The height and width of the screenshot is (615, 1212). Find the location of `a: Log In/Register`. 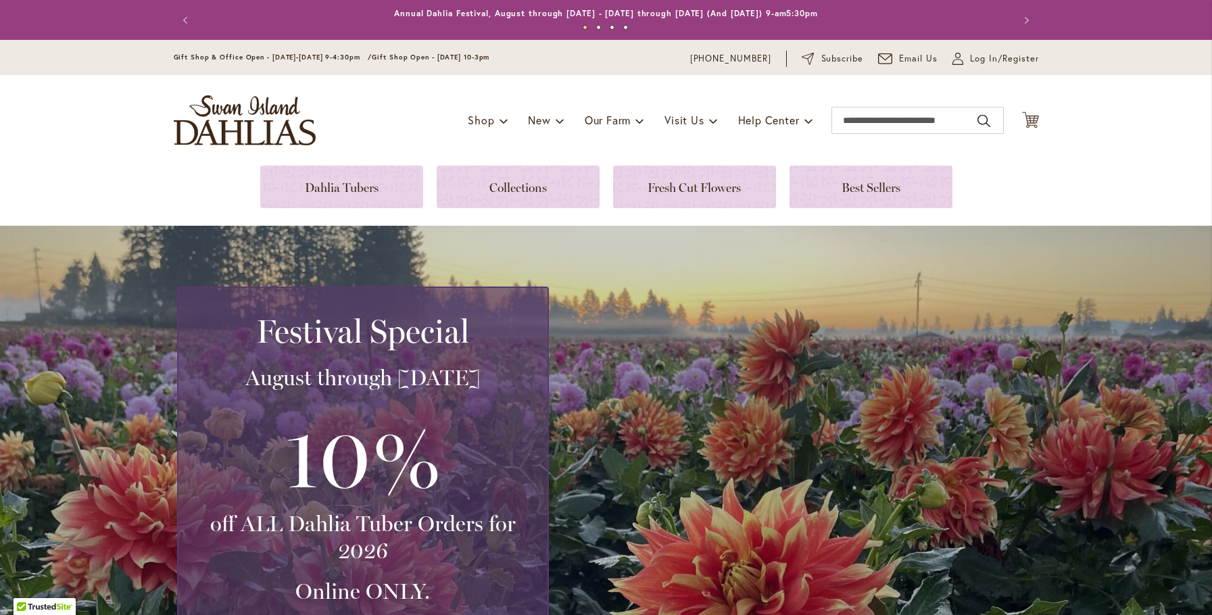

a: Log In/Register is located at coordinates (995, 59).